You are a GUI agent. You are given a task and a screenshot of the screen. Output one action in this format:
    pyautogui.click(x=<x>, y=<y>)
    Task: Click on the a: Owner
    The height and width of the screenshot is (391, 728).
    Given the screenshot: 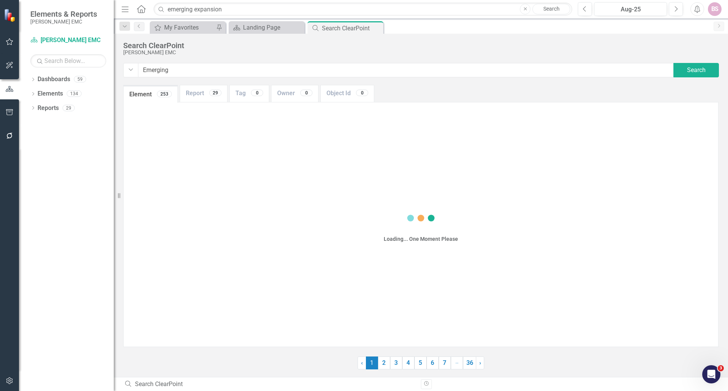 What is the action you would take?
    pyautogui.click(x=294, y=93)
    